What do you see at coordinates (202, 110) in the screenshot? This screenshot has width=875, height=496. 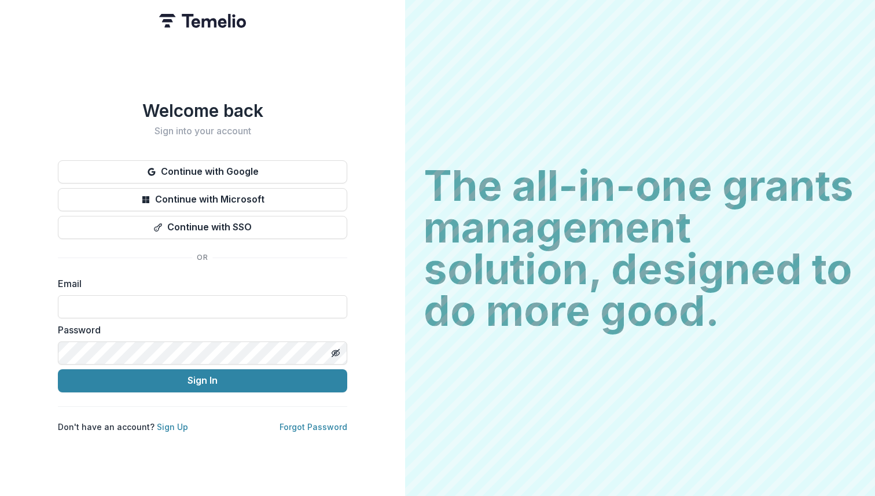 I see `h1: Welcome back` at bounding box center [202, 110].